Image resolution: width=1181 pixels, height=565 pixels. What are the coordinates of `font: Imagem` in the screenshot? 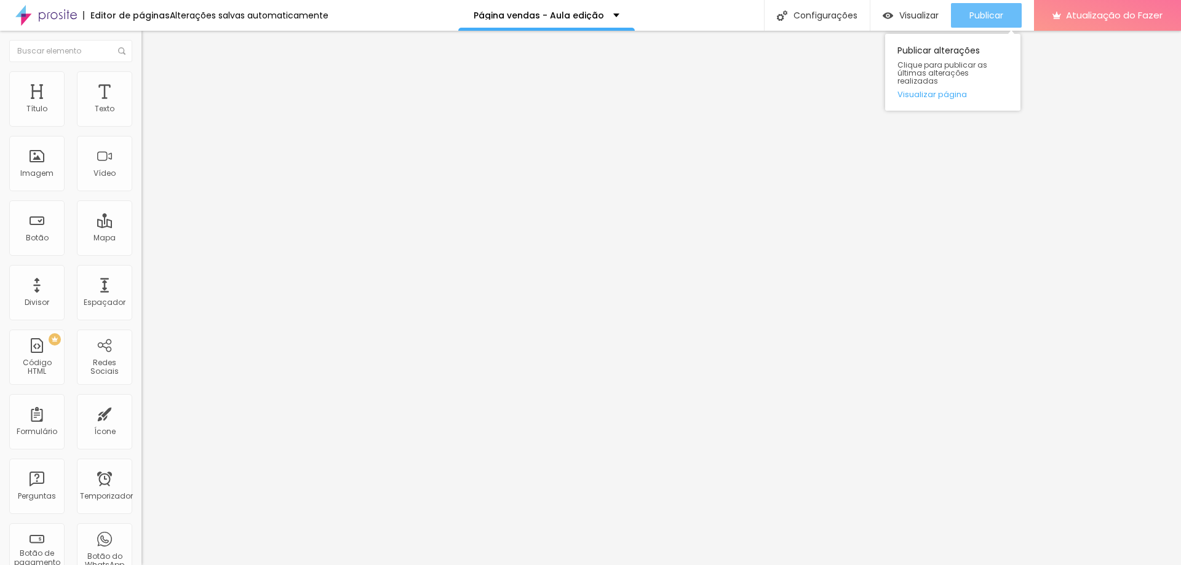 It's located at (37, 173).